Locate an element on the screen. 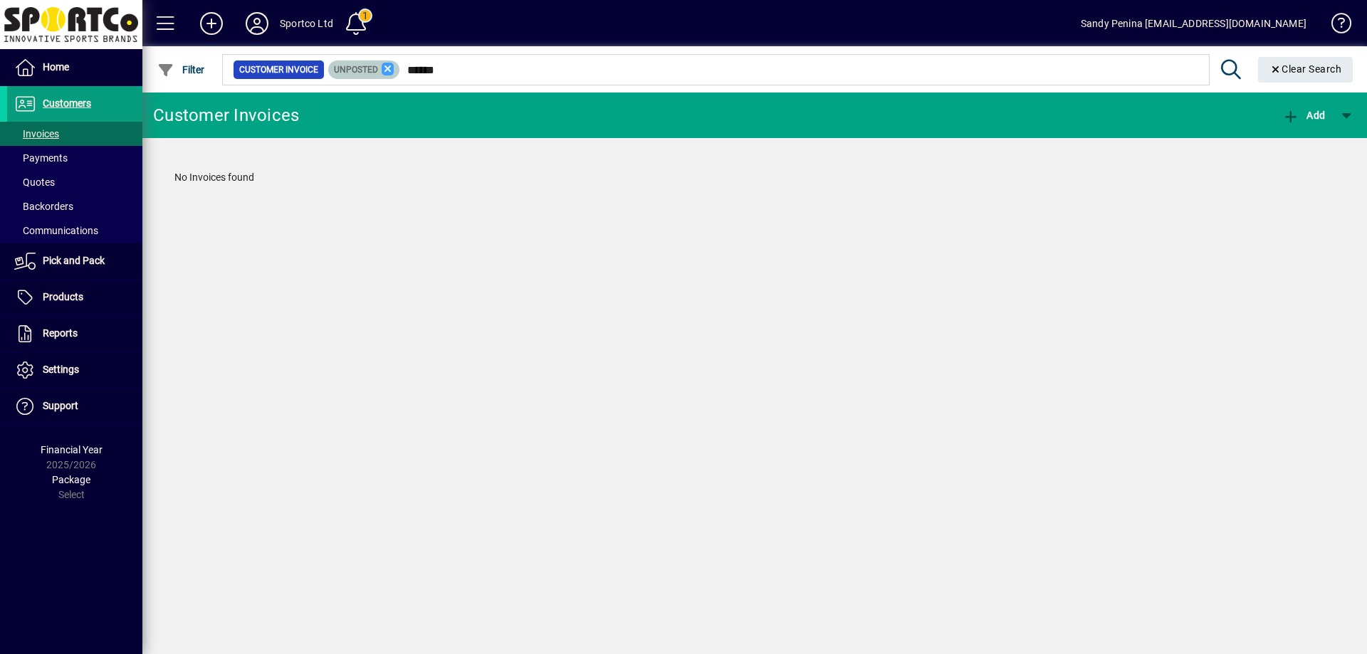 The height and width of the screenshot is (654, 1367). span: Unposted is located at coordinates (356, 70).